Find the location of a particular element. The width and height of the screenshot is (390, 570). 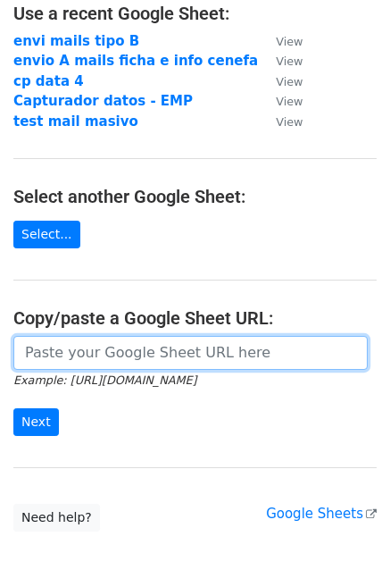

input: Paste your Google Sheet URL here is located at coordinates (190, 353).